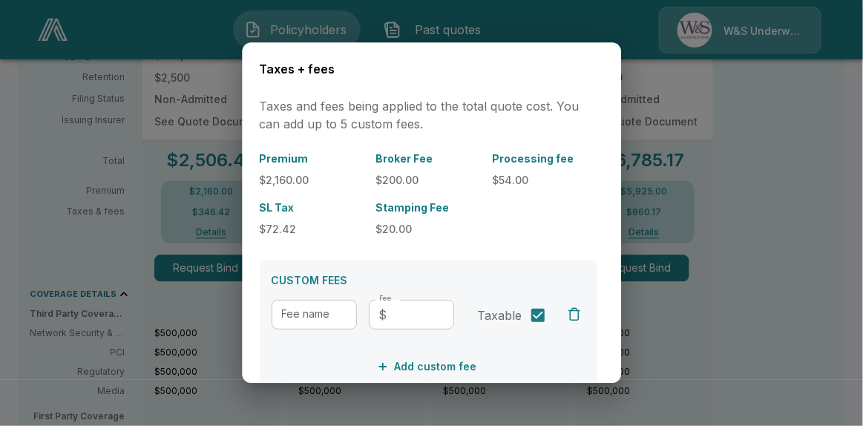 Image resolution: width=863 pixels, height=426 pixels. Describe the element at coordinates (431, 115) in the screenshot. I see `p: Taxes and fees being applied to the total quote cost. You can add up to 5 custom fees.` at that location.